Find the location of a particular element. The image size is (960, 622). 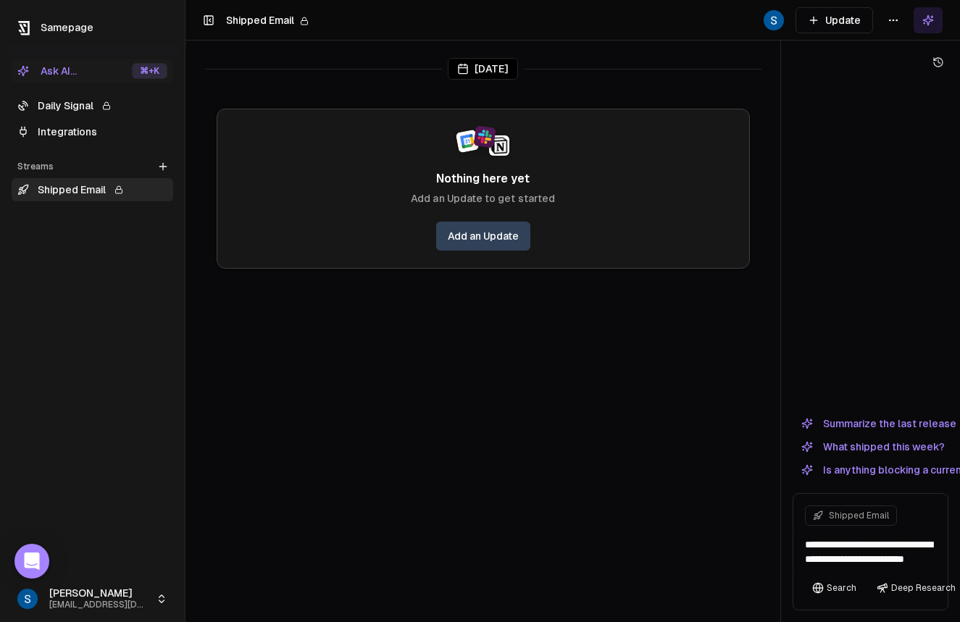

a: Shipped Email is located at coordinates (92, 190).